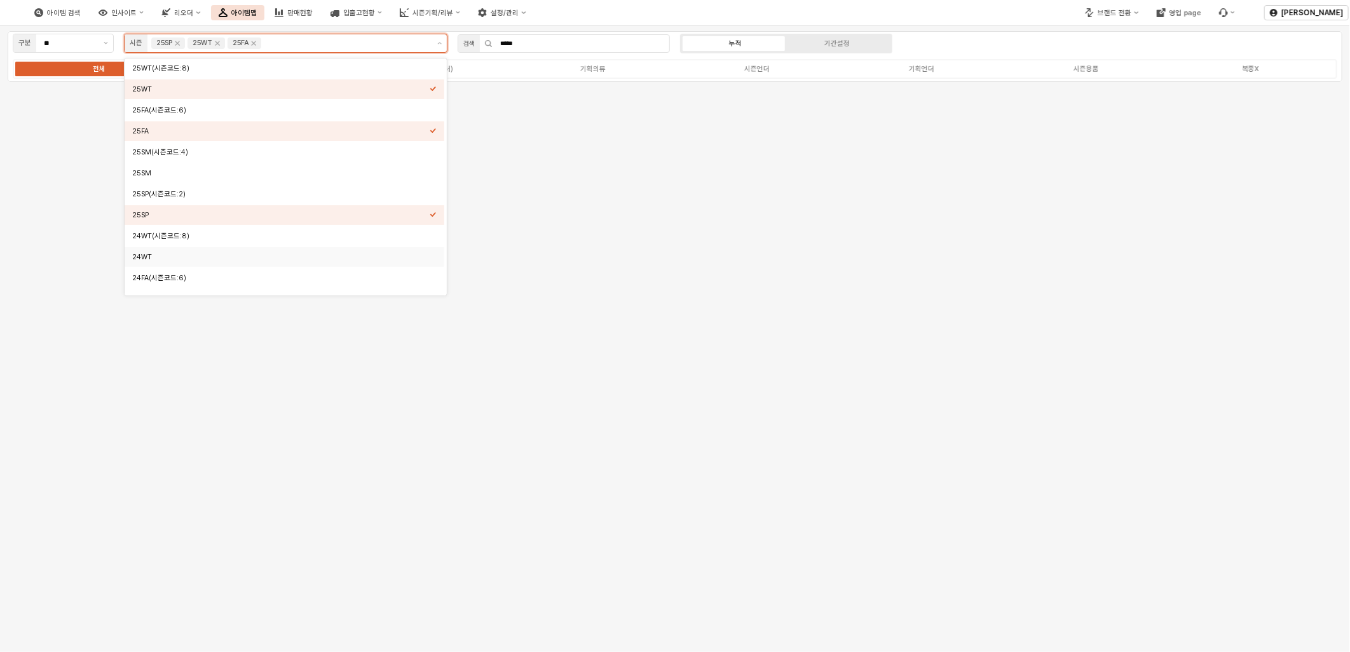 The height and width of the screenshot is (652, 1350). Describe the element at coordinates (1086, 69) in the screenshot. I see `div: 시즌용품` at that location.